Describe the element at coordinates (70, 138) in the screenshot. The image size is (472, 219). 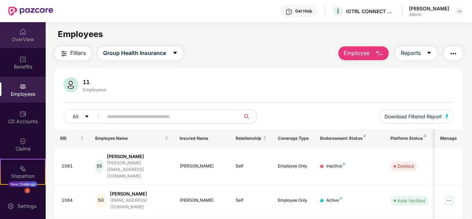
I see `span: EID` at that location.